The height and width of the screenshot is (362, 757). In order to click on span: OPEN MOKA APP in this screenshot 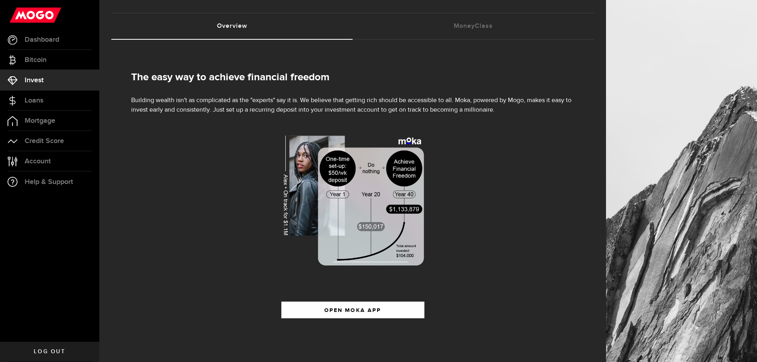, I will do `click(352, 310)`.